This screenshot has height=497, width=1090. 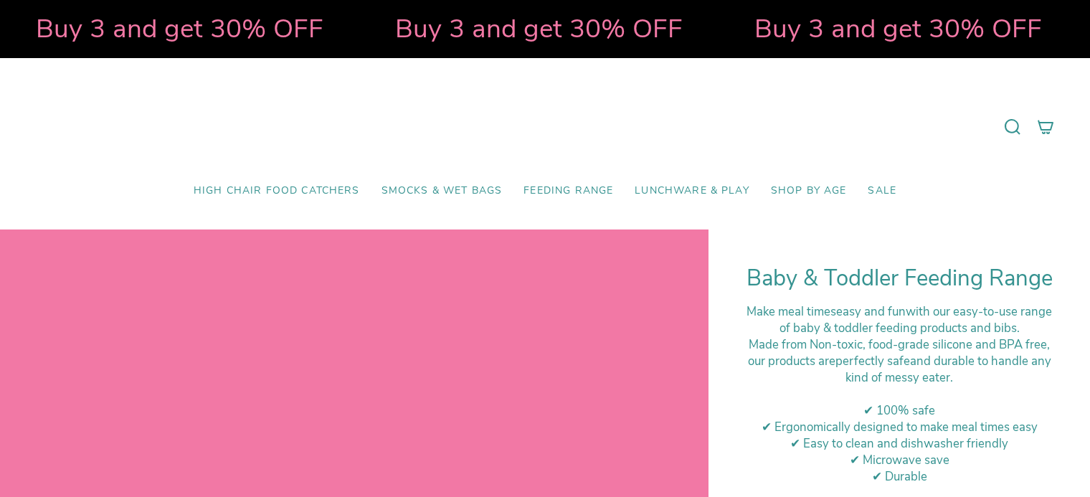 What do you see at coordinates (873, 361) in the screenshot?
I see `strong: perfectly safe` at bounding box center [873, 361].